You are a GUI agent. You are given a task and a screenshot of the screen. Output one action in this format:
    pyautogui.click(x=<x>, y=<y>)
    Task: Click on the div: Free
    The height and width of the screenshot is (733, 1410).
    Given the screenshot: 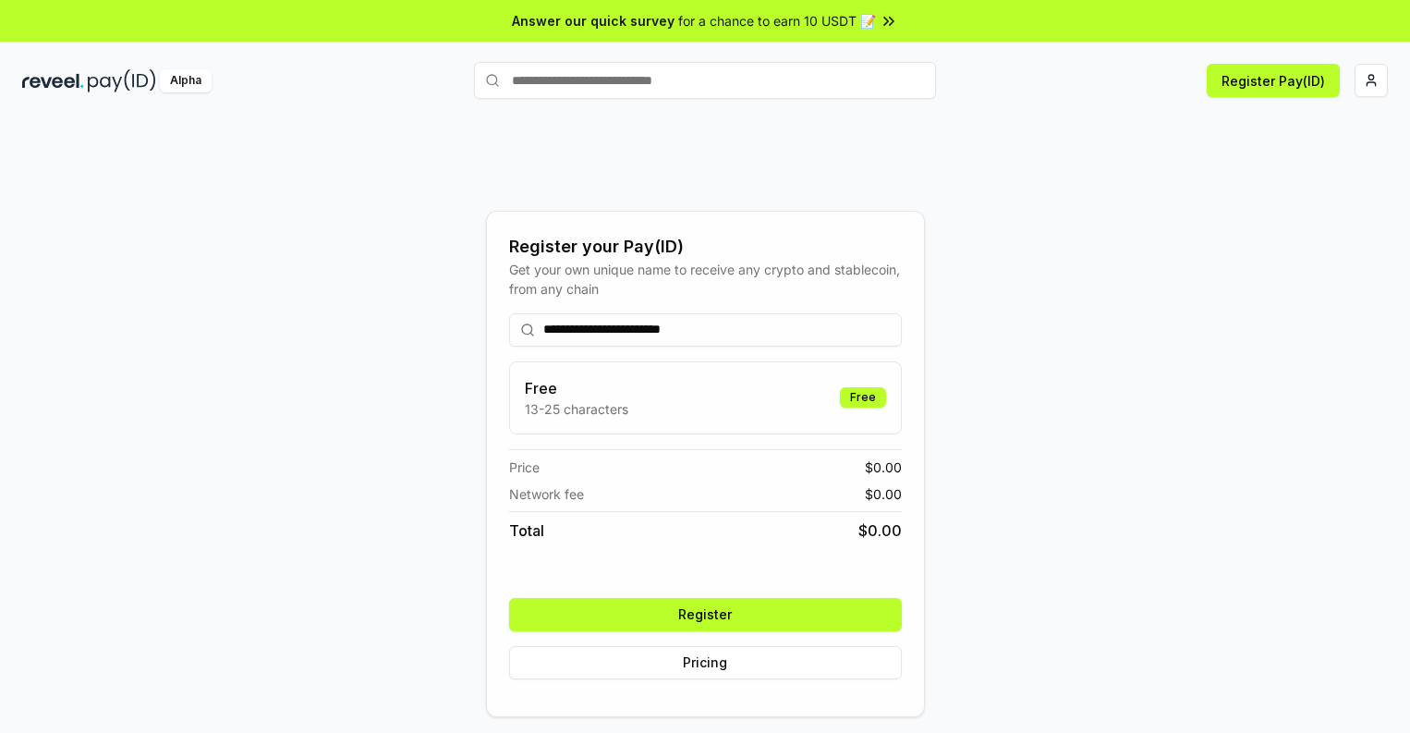 What is the action you would take?
    pyautogui.click(x=863, y=397)
    